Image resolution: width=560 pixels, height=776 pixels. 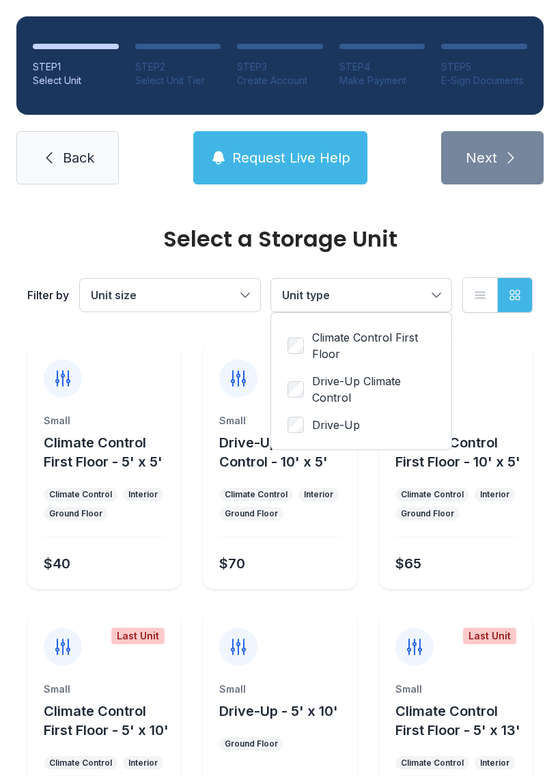 What do you see at coordinates (383, 67) in the screenshot?
I see `div: STEP 4` at bounding box center [383, 67].